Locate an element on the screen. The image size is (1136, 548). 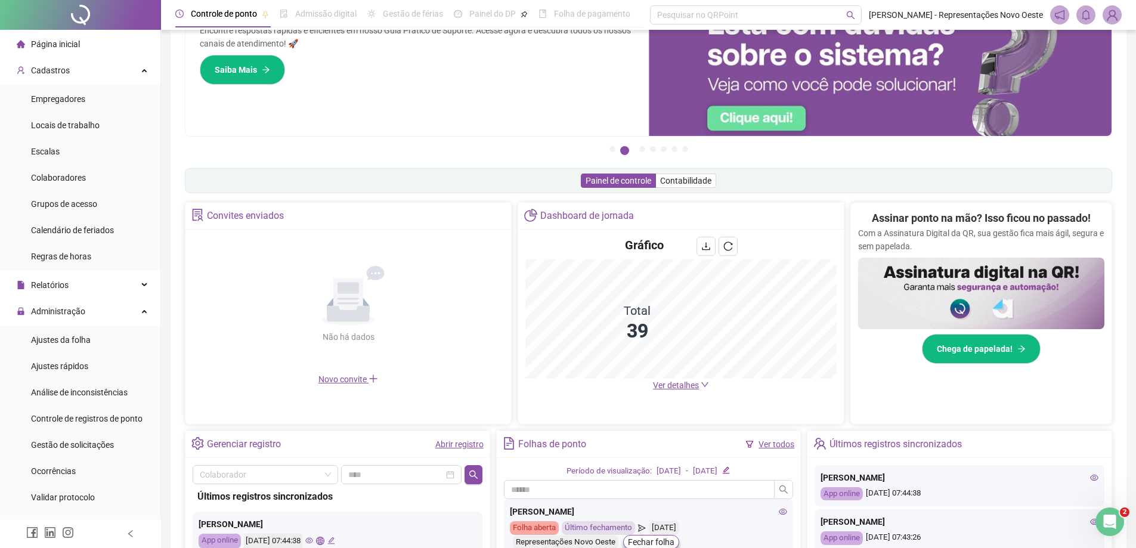
span: Painel do DP is located at coordinates (493, 14).